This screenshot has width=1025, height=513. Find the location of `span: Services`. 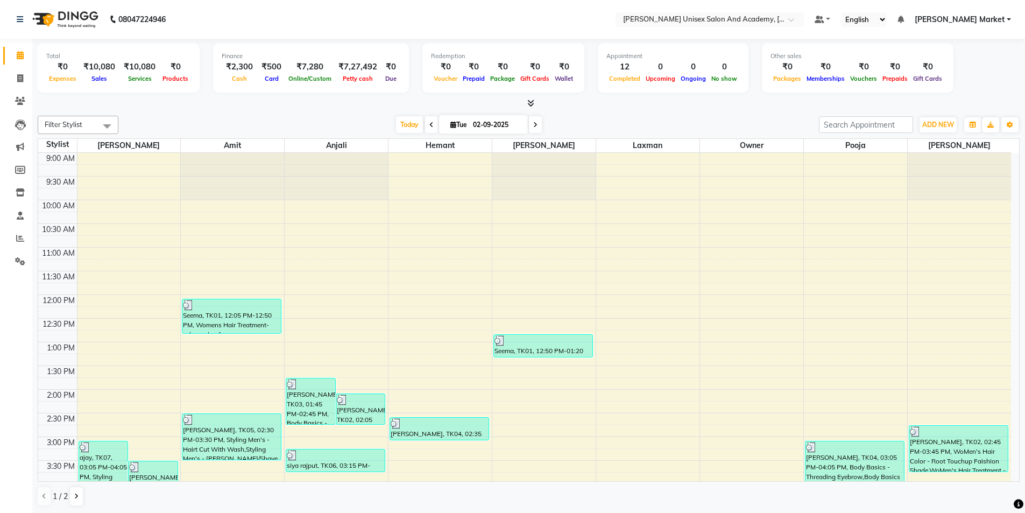

span: Services is located at coordinates (140, 79).